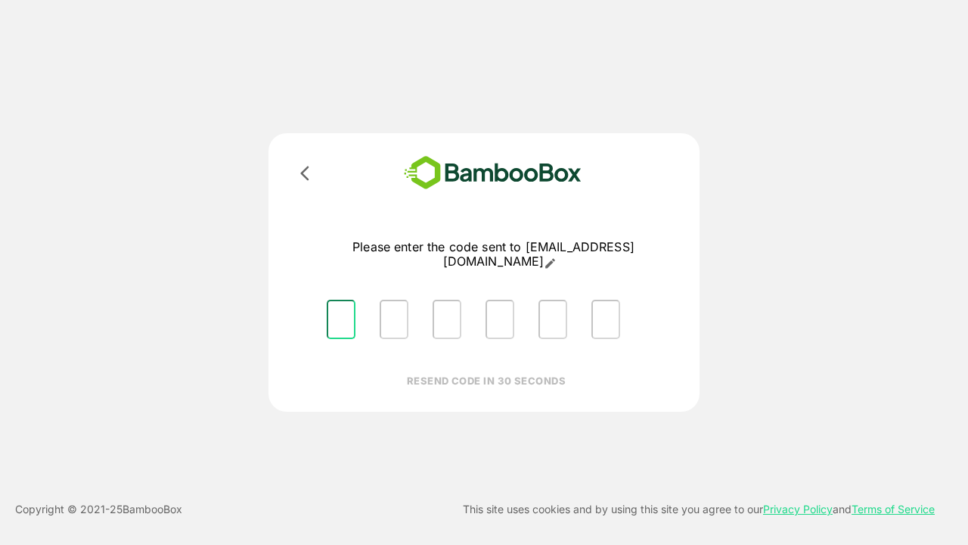 The height and width of the screenshot is (545, 968). I want to click on p: Copyright © 2021- 25 BambooBox, so click(98, 509).